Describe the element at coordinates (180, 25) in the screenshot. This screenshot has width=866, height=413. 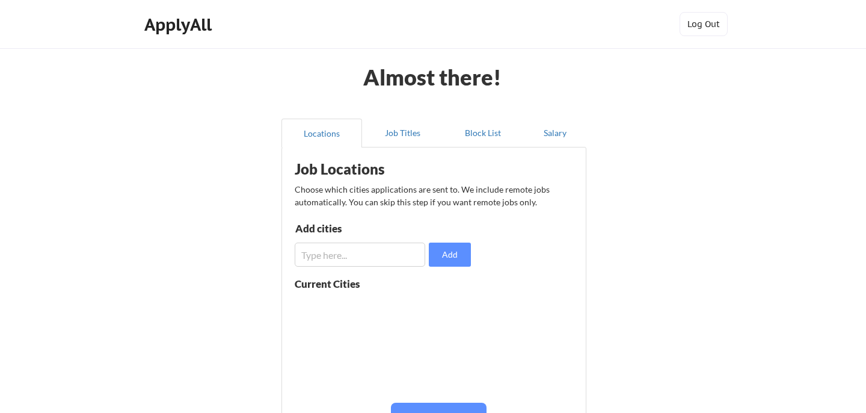
I see `div: ApplyAll` at that location.